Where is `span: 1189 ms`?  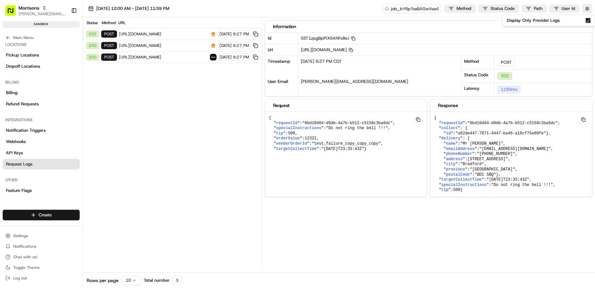 span: 1189 ms is located at coordinates (509, 90).